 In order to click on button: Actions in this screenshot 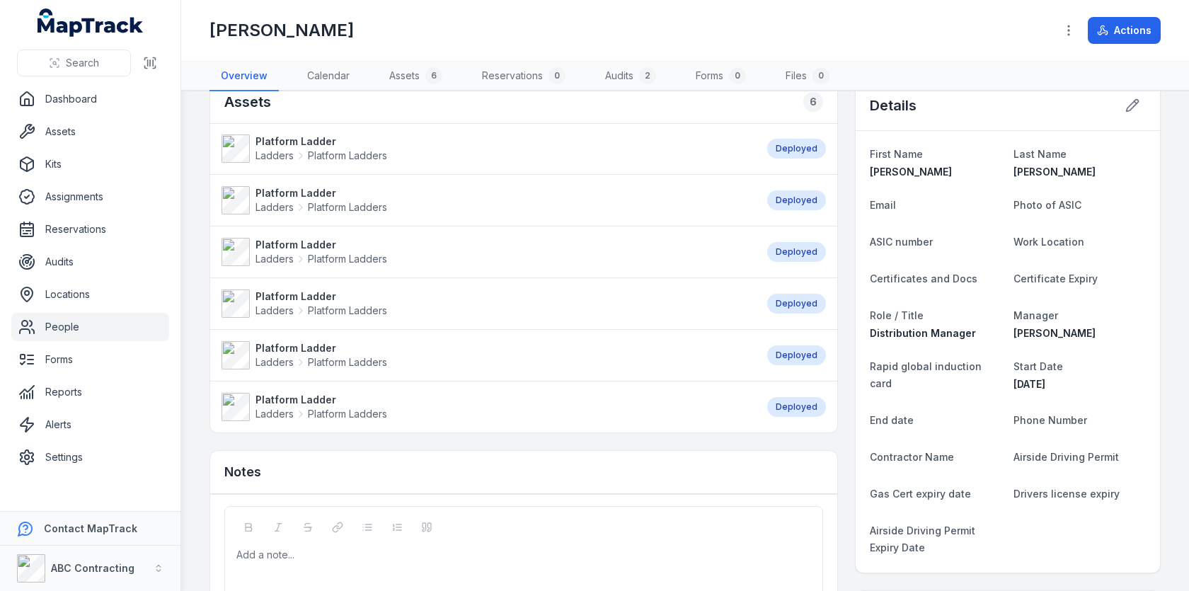, I will do `click(1124, 30)`.